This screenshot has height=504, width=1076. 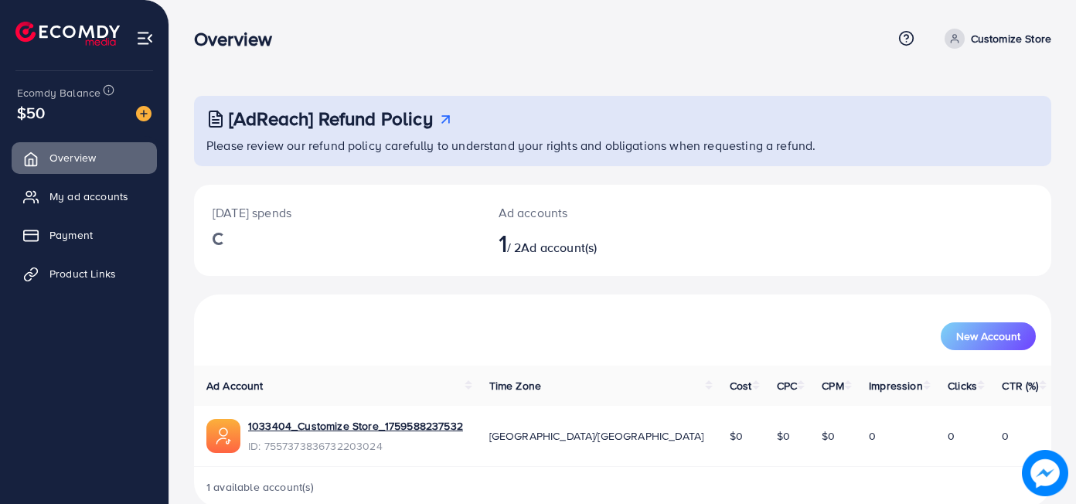 I want to click on span: Product Links, so click(x=83, y=274).